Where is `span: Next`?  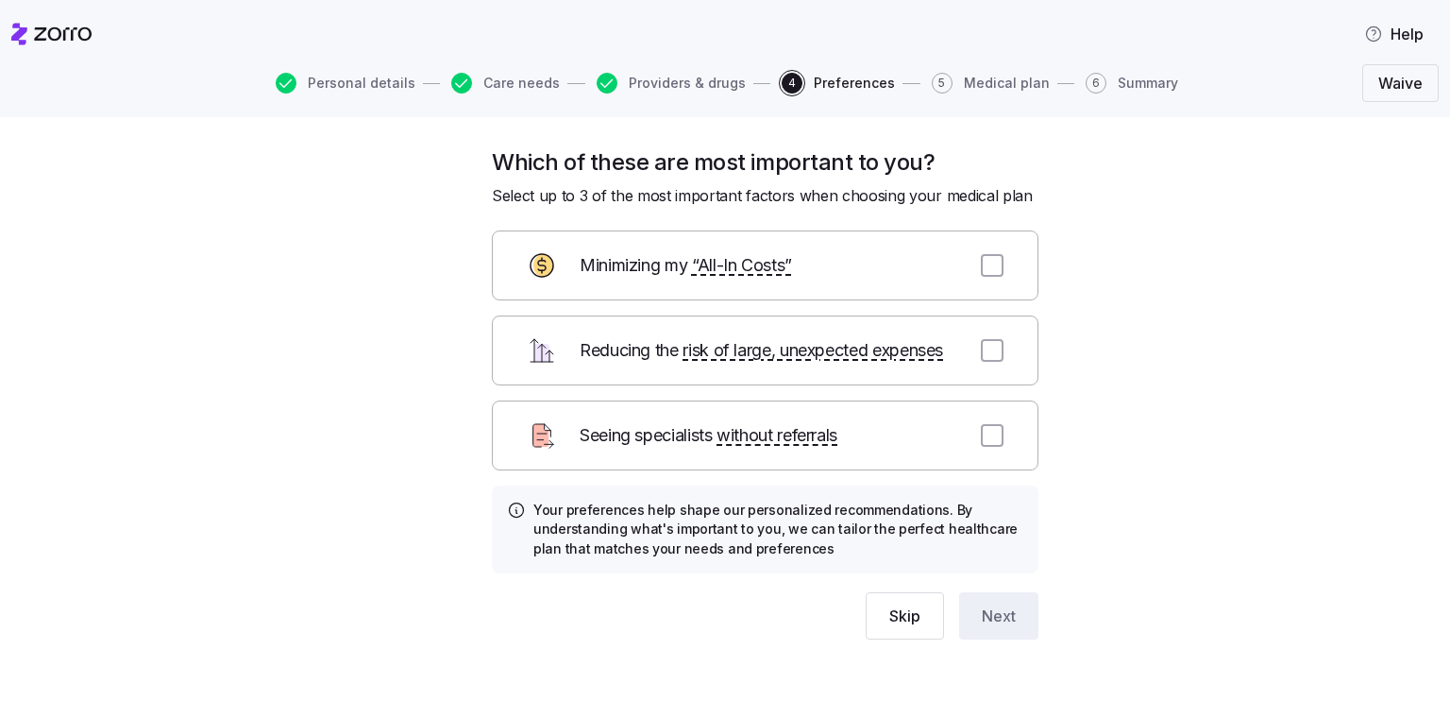
span: Next is located at coordinates (999, 616).